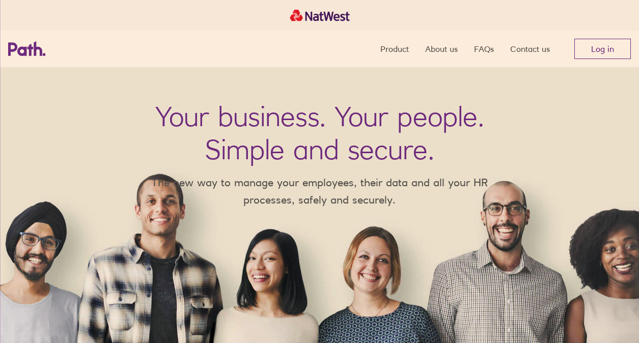  I want to click on a: Product, so click(395, 49).